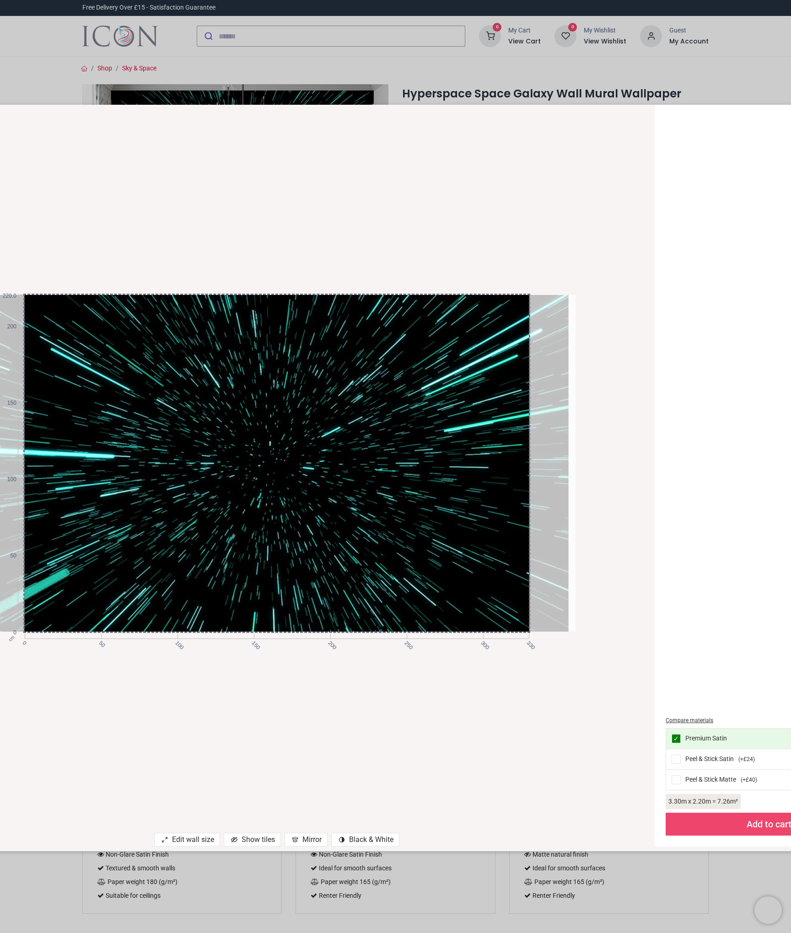  I want to click on div: Mirror, so click(306, 840).